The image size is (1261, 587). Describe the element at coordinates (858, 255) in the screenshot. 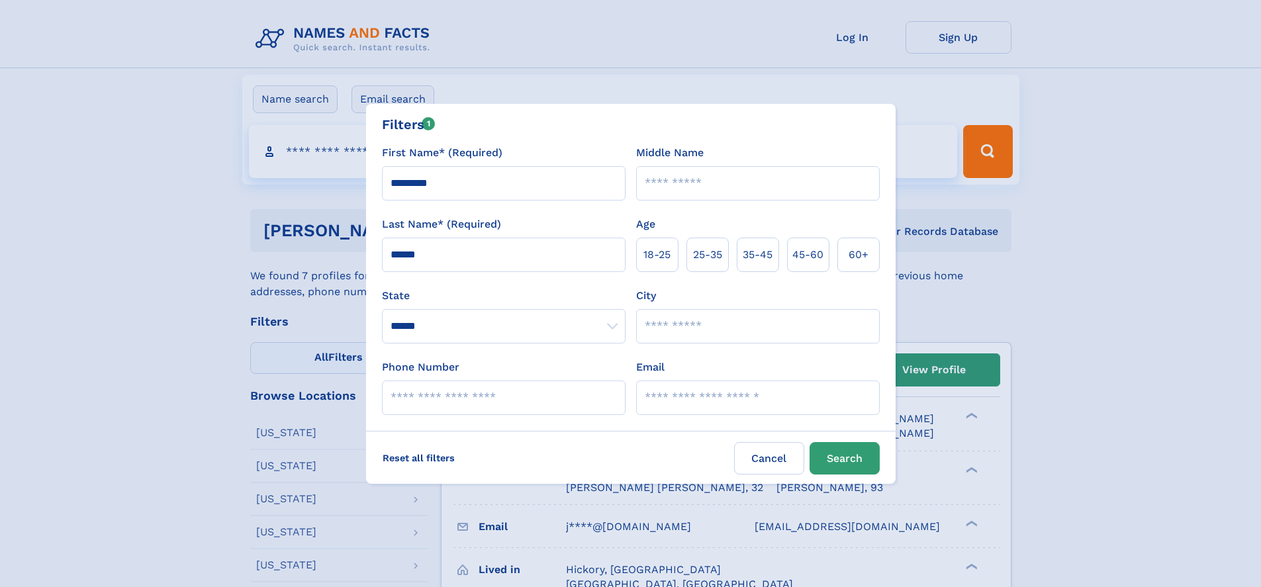

I see `span: 60+` at that location.